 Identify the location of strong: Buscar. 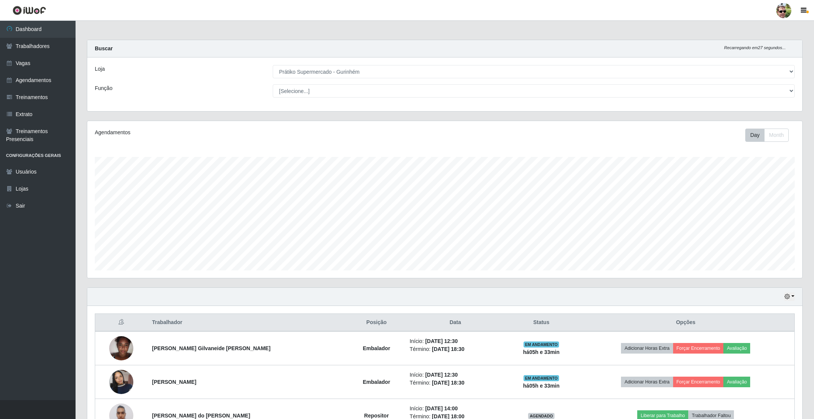
(104, 48).